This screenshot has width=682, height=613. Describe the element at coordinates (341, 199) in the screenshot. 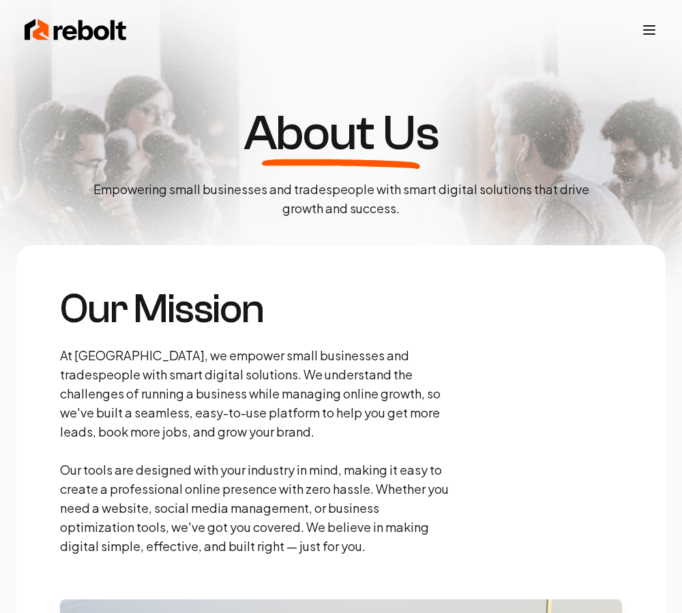

I see `p: Empowering small businesses and tradespeople with smart digital solutions that drive growth and s...` at that location.